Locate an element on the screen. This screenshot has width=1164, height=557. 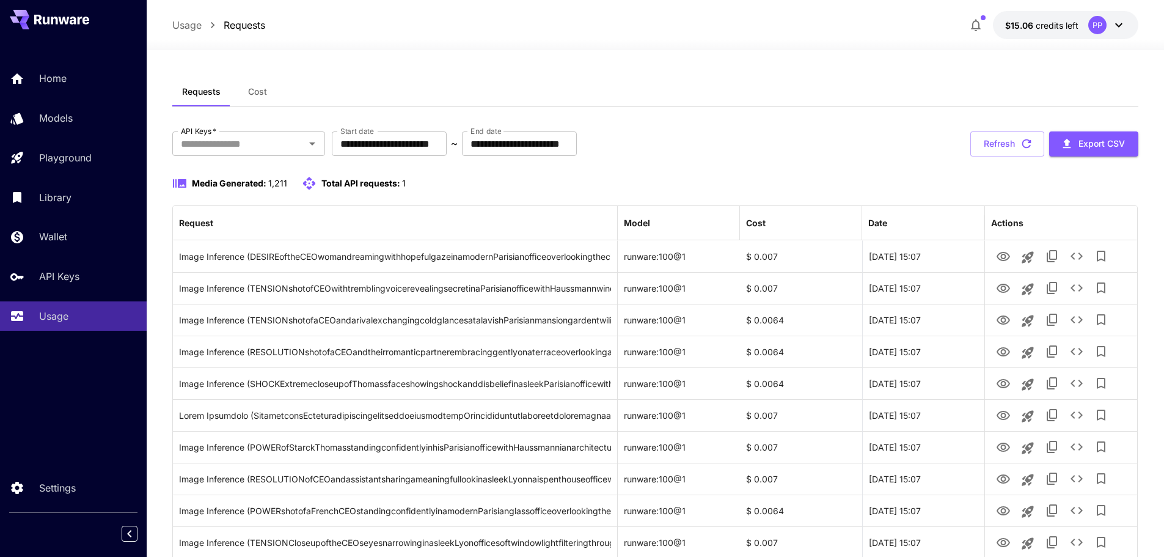
button: $15.05607PP is located at coordinates (1066, 25).